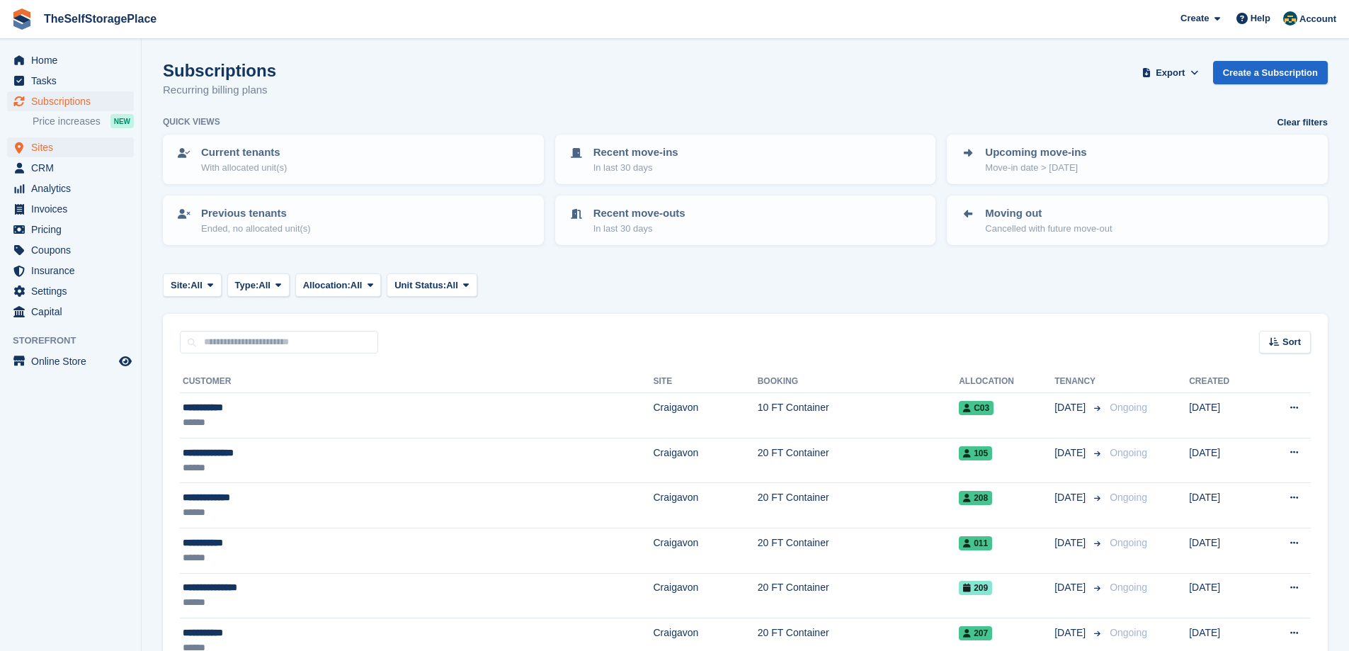 The height and width of the screenshot is (651, 1349). Describe the element at coordinates (22, 19) in the screenshot. I see `img: stora-icon-8386f47178a22dfd0bd8f6a31ec36ba5ce8667c1dd55bd0f319d3a0aa187defe.svg` at that location.